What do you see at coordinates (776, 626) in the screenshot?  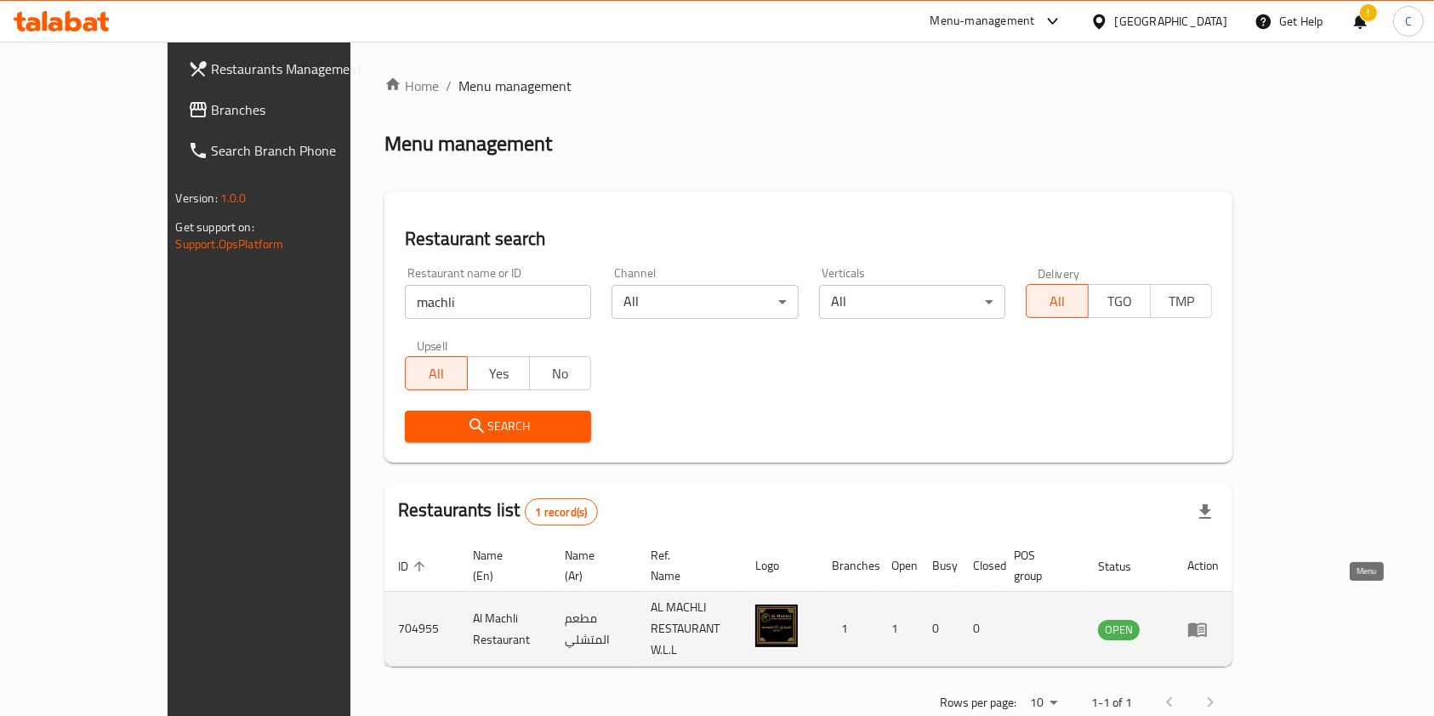 I see `img: Al Machli Restaurant` at bounding box center [776, 626].